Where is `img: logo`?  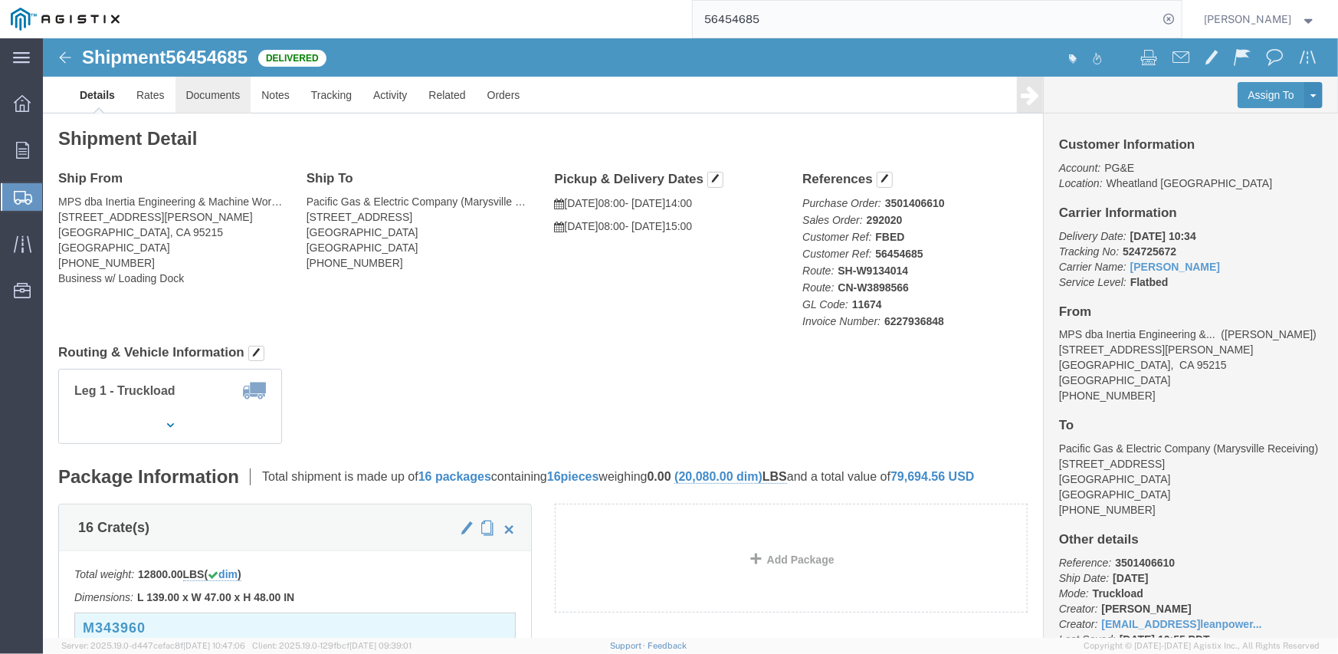
img: logo is located at coordinates (65, 19).